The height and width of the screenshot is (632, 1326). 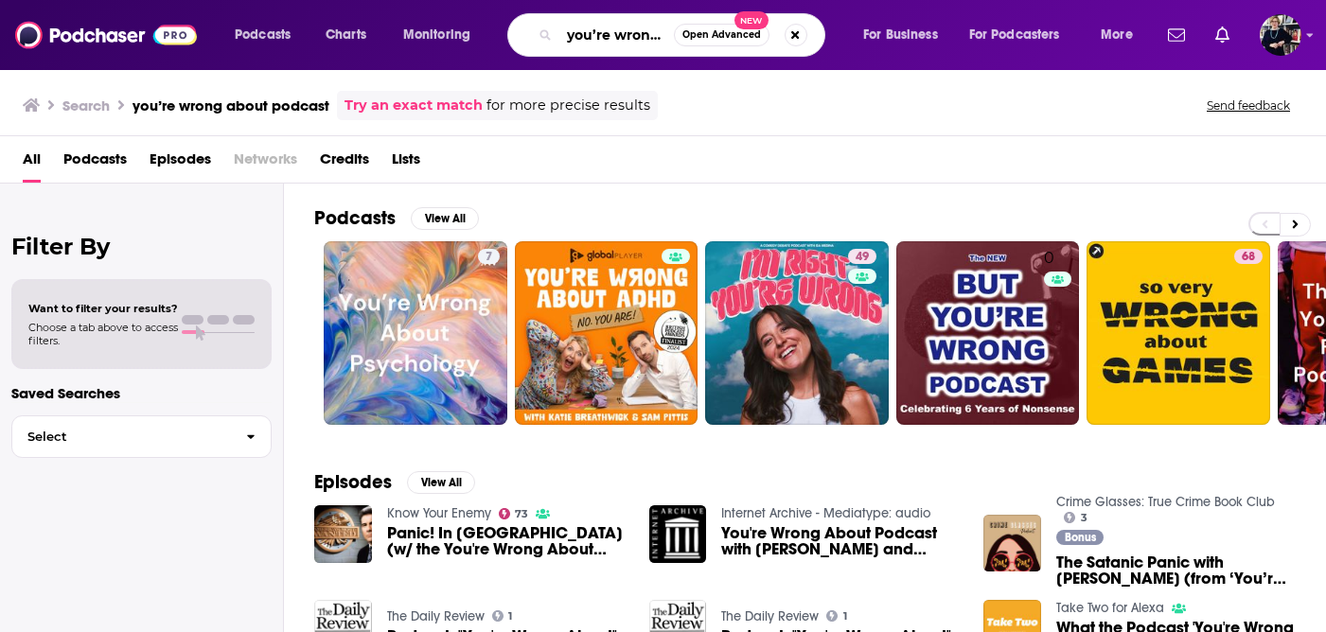 I want to click on span: Lists, so click(x=406, y=163).